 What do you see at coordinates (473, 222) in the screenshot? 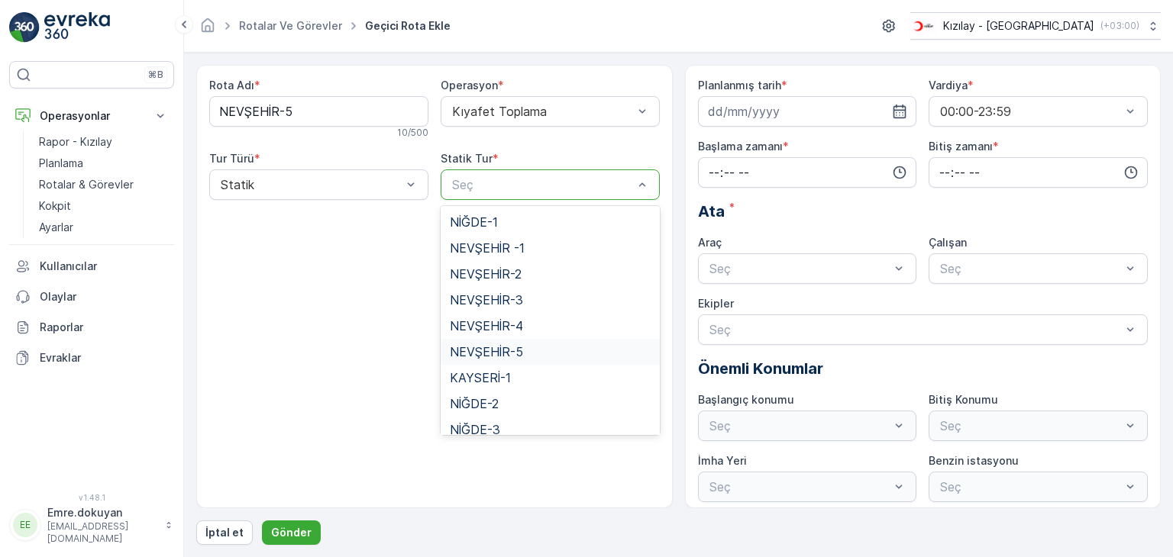
I see `span: NİĞDE-1` at bounding box center [473, 222].